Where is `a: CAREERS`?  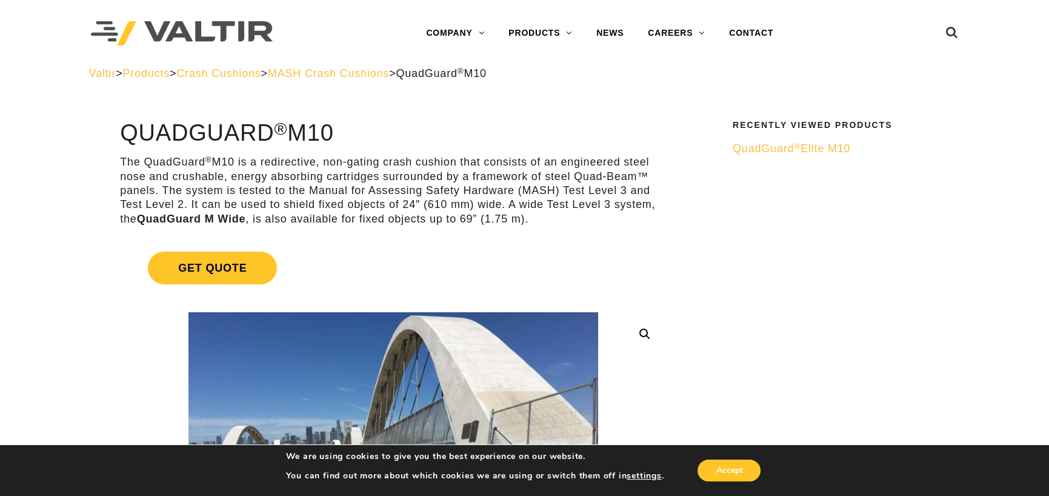 a: CAREERS is located at coordinates (676, 33).